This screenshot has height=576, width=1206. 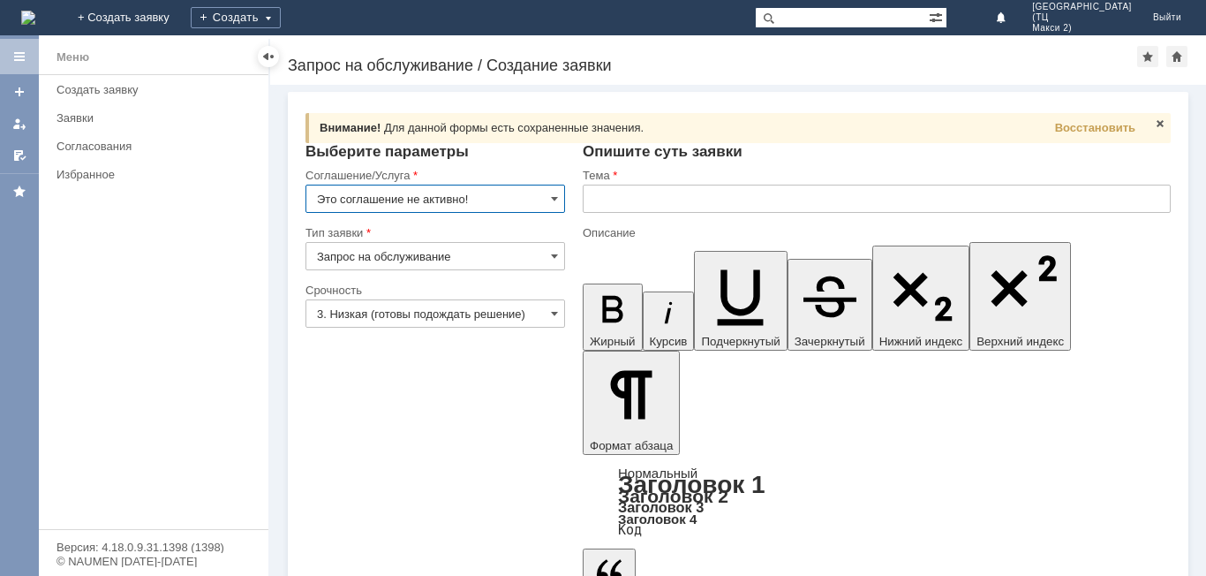 What do you see at coordinates (157, 117) in the screenshot?
I see `a: Заявки` at bounding box center [157, 117].